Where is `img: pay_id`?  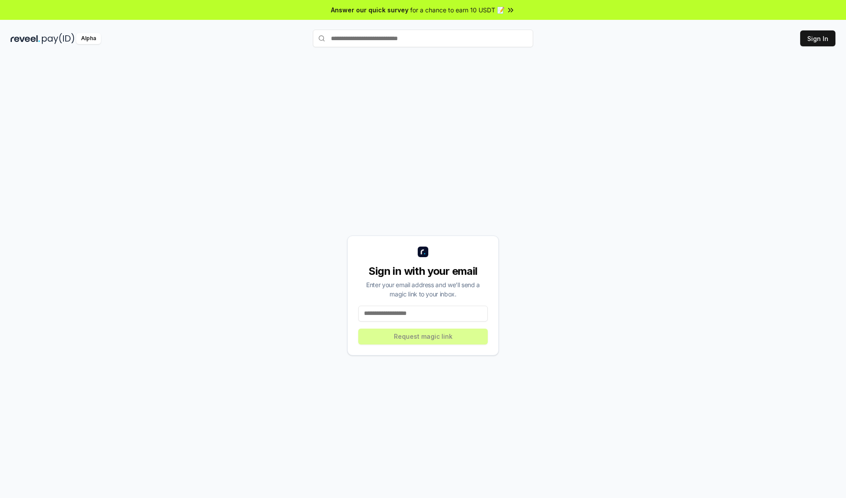 img: pay_id is located at coordinates (58, 38).